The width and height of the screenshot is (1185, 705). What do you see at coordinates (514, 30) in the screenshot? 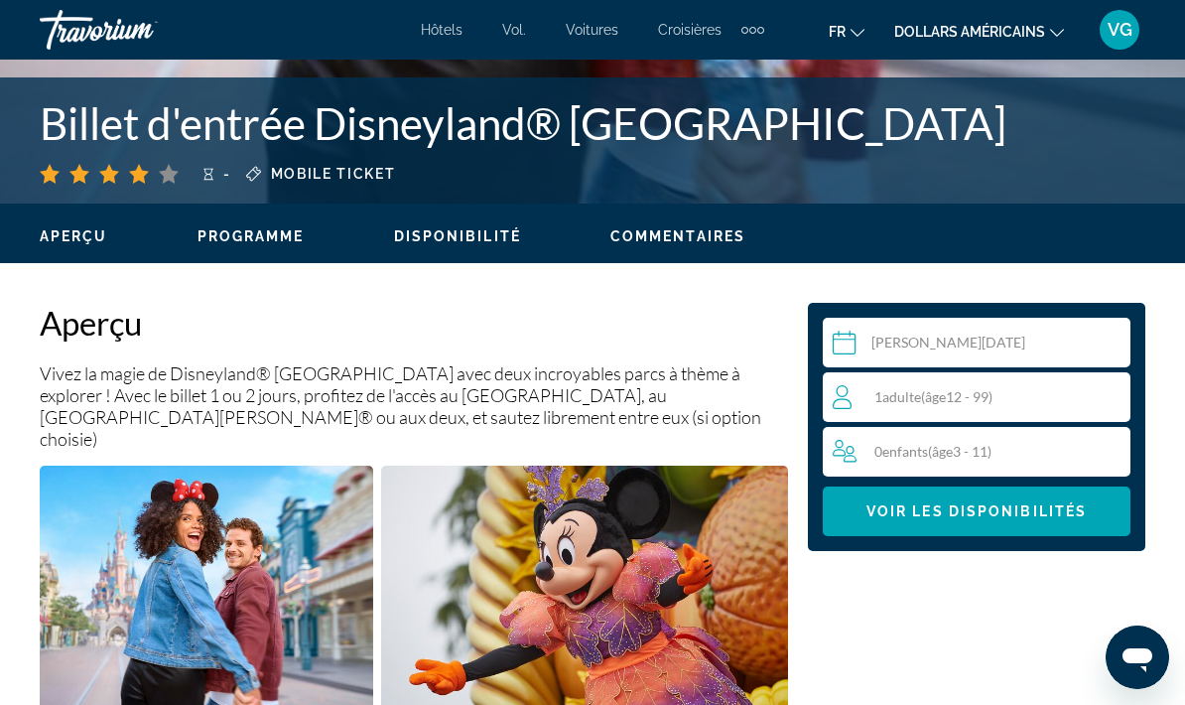
I see `a: Vol.` at bounding box center [514, 30].